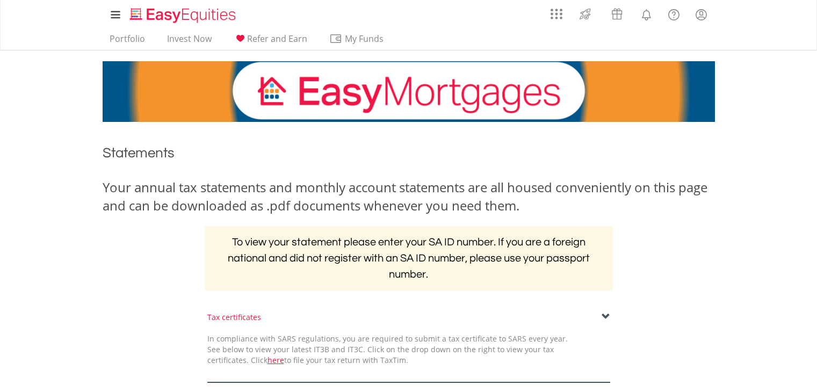 The width and height of the screenshot is (817, 392). I want to click on a: Notifications, so click(646, 13).